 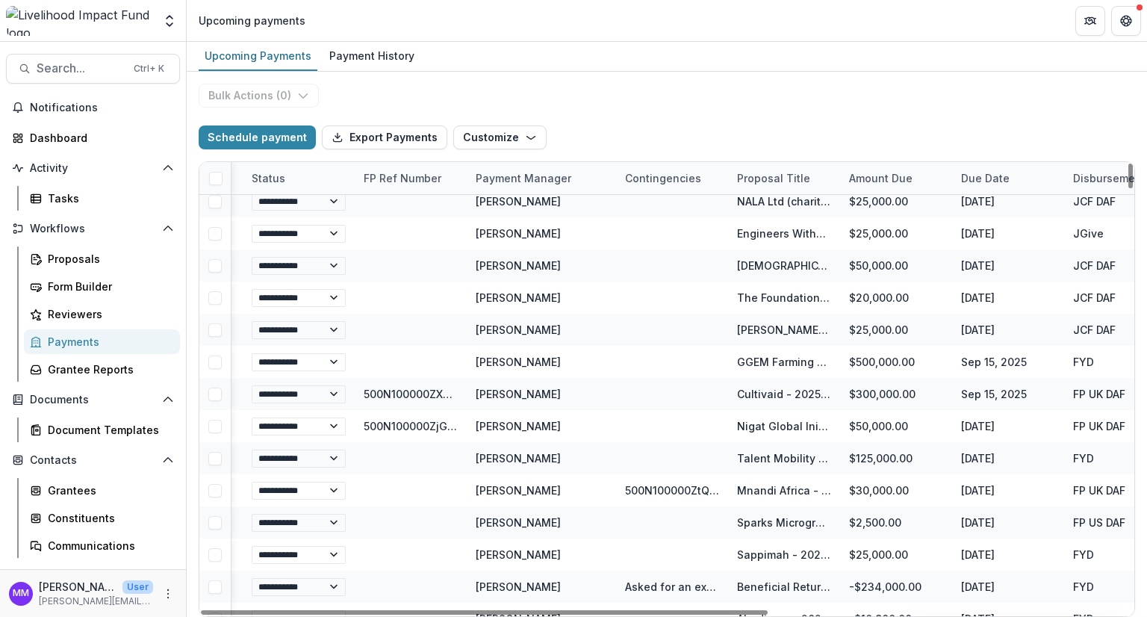 What do you see at coordinates (102, 286) in the screenshot?
I see `a: Form Builder` at bounding box center [102, 286].